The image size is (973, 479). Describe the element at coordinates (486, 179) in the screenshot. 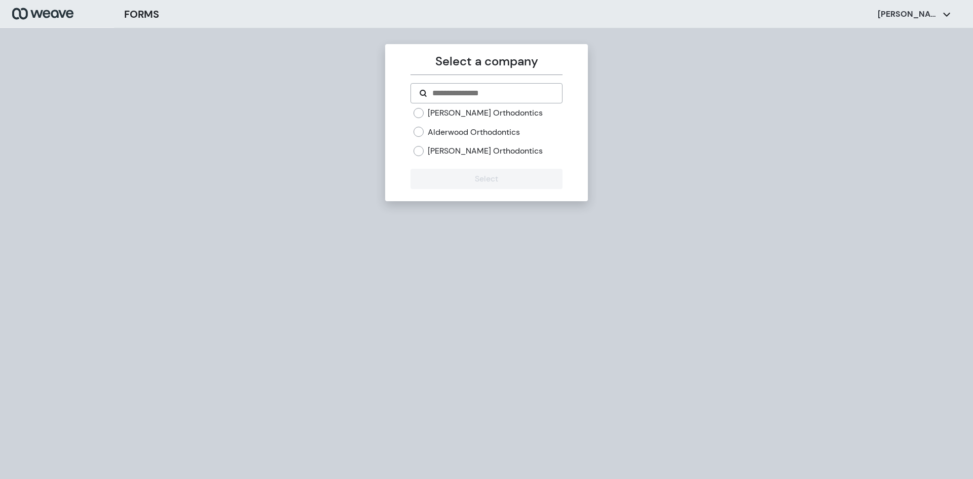

I see `button: Select` at that location.